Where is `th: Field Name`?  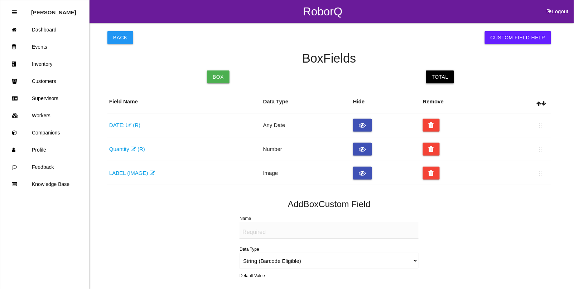 th: Field Name is located at coordinates (184, 102).